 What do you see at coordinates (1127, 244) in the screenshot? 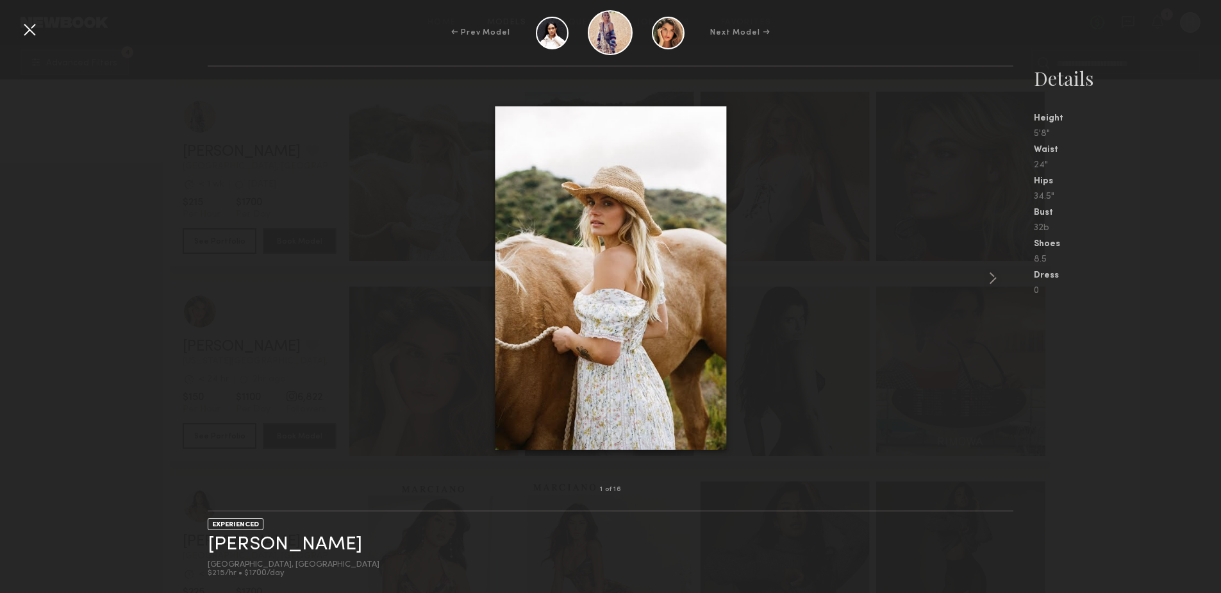
I see `div: Shoes` at bounding box center [1127, 244].